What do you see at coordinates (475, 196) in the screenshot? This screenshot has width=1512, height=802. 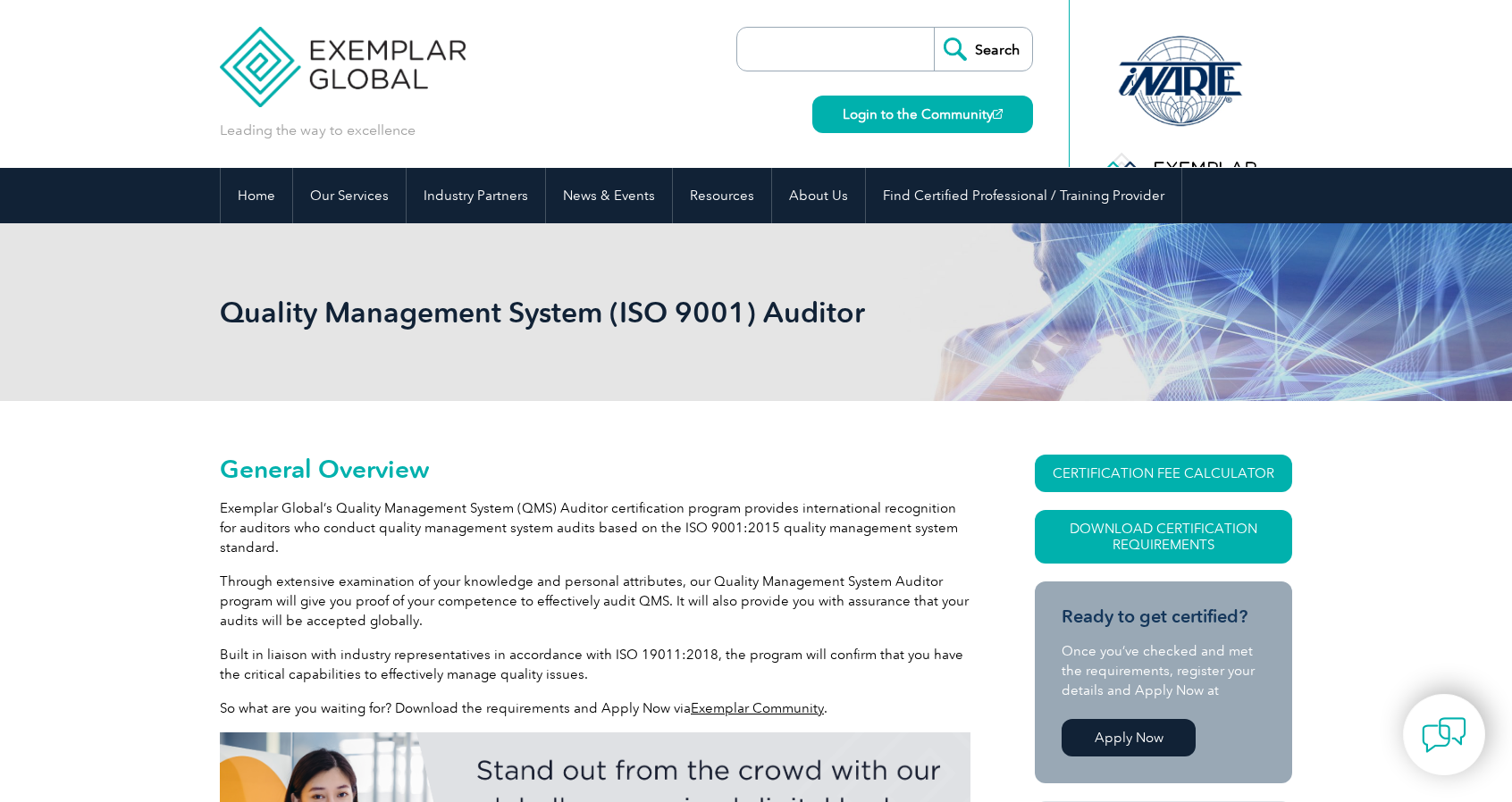 I see `a: Industry Partners` at bounding box center [475, 196].